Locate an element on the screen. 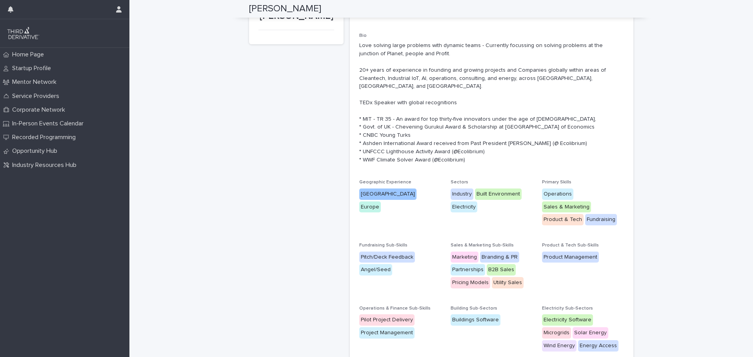 This screenshot has width=753, height=357. span: Building Sub-Sectors is located at coordinates (474, 309).